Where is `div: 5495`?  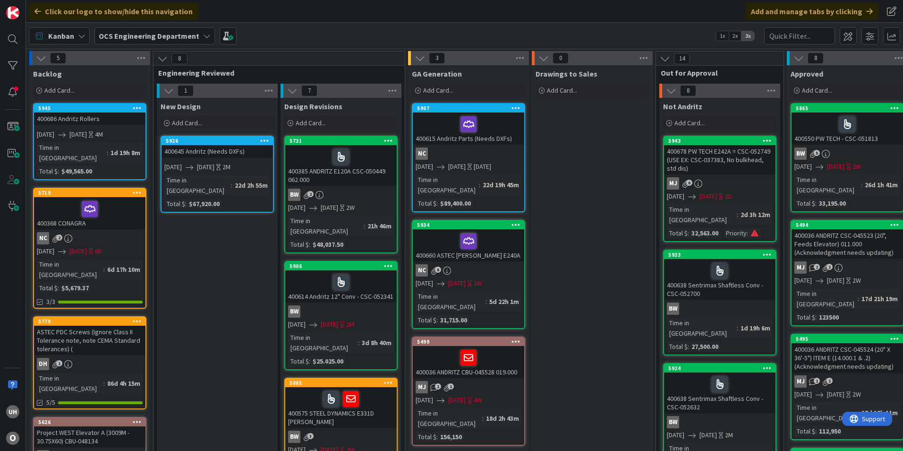 div: 5495 is located at coordinates (849, 339).